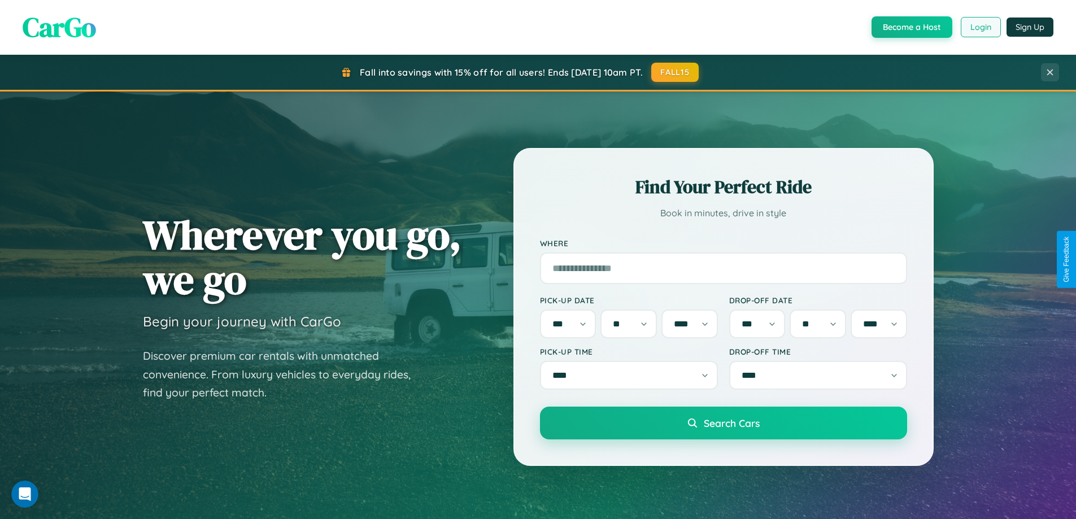  I want to click on h3: Begin your journey with CarGo, so click(242, 321).